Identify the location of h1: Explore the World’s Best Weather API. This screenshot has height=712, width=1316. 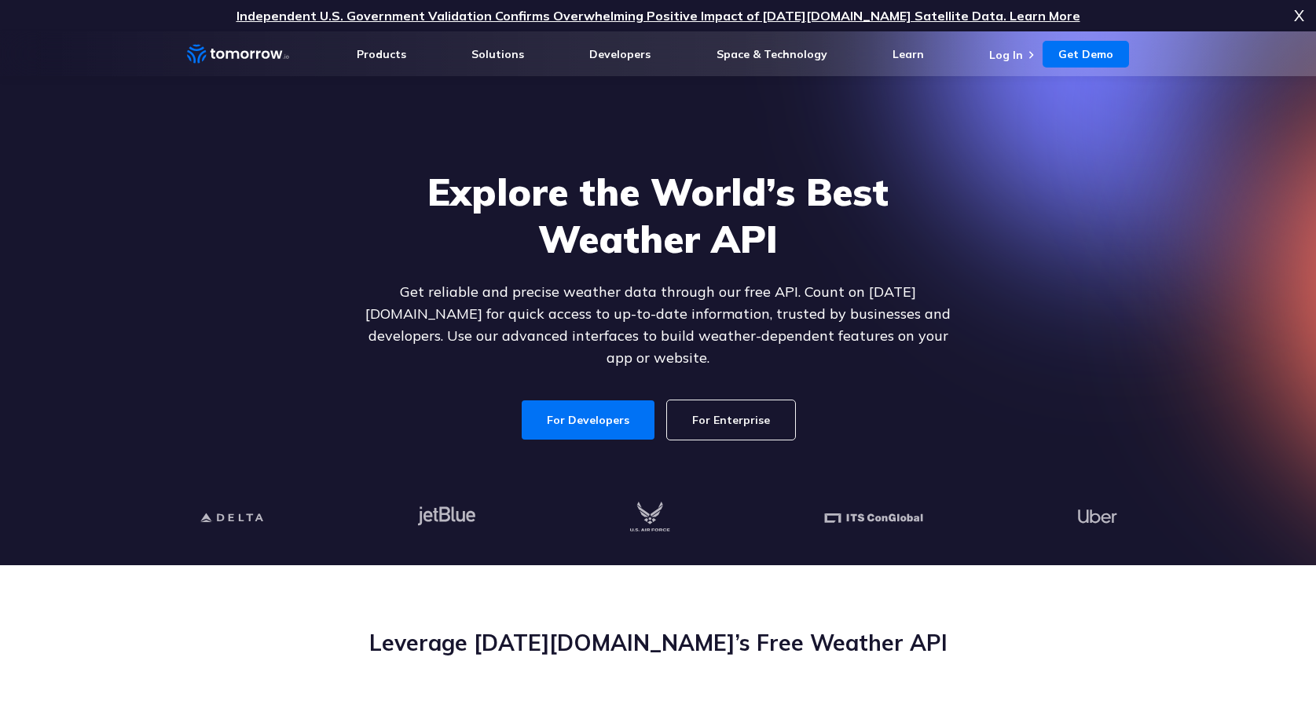
(658, 215).